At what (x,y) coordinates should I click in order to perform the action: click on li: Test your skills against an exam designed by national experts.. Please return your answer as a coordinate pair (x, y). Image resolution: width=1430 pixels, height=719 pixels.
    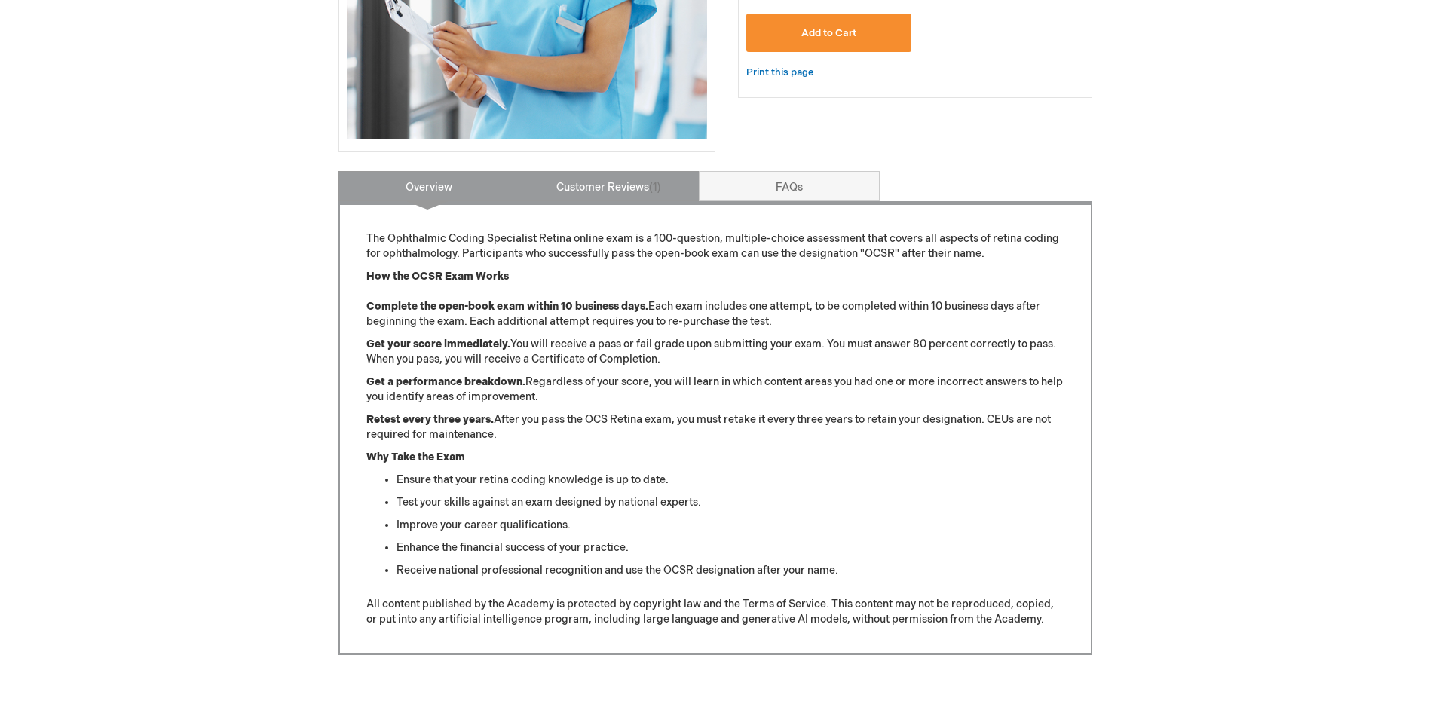
    Looking at the image, I should click on (730, 503).